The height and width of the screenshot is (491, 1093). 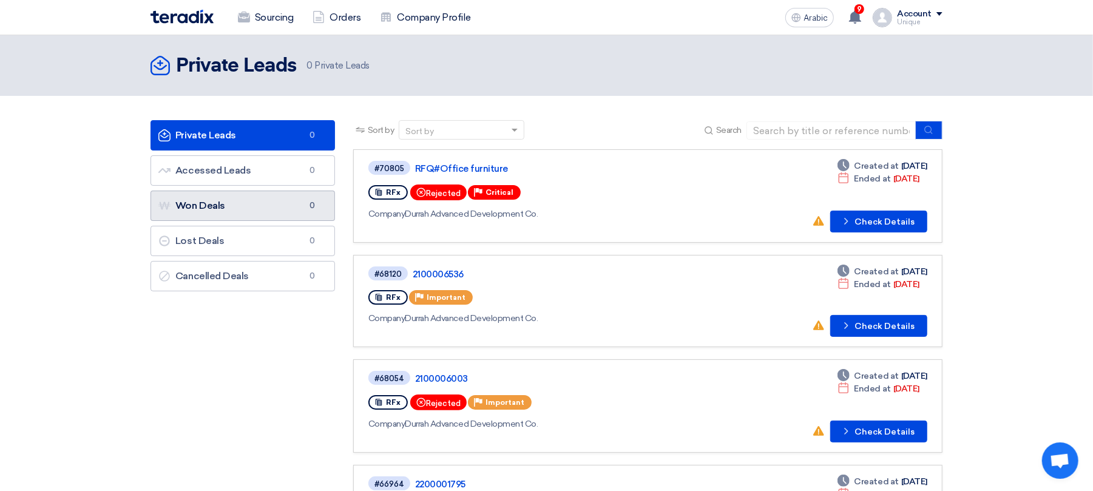 What do you see at coordinates (389, 484) in the screenshot?
I see `font: #66964` at bounding box center [389, 484].